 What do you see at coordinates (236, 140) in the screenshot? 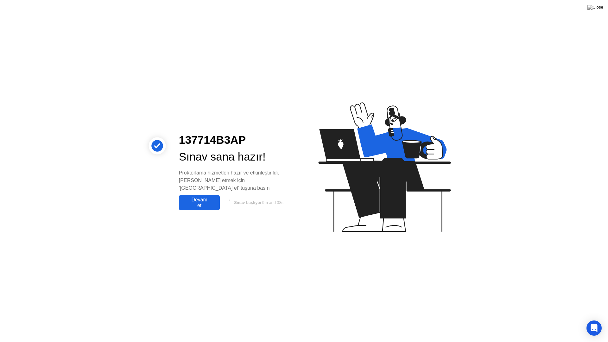
I see `div: 137714B3AP` at bounding box center [236, 140].